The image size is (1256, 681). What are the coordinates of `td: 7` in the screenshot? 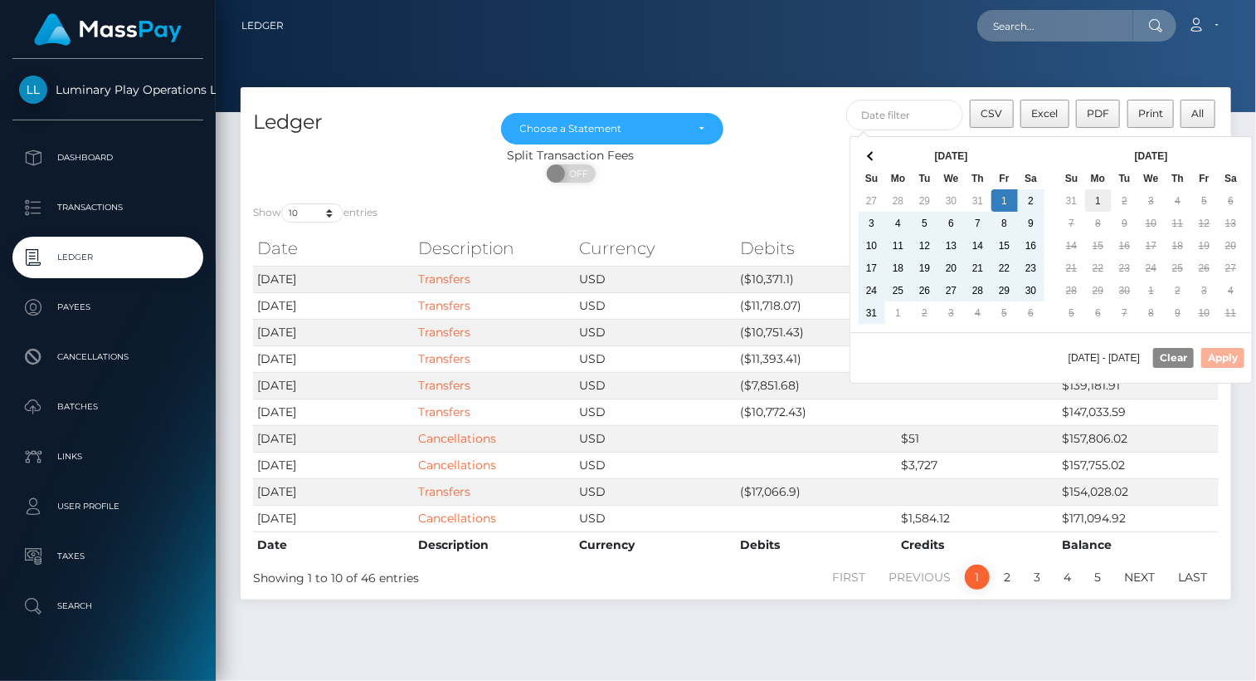 It's located at (1125, 312).